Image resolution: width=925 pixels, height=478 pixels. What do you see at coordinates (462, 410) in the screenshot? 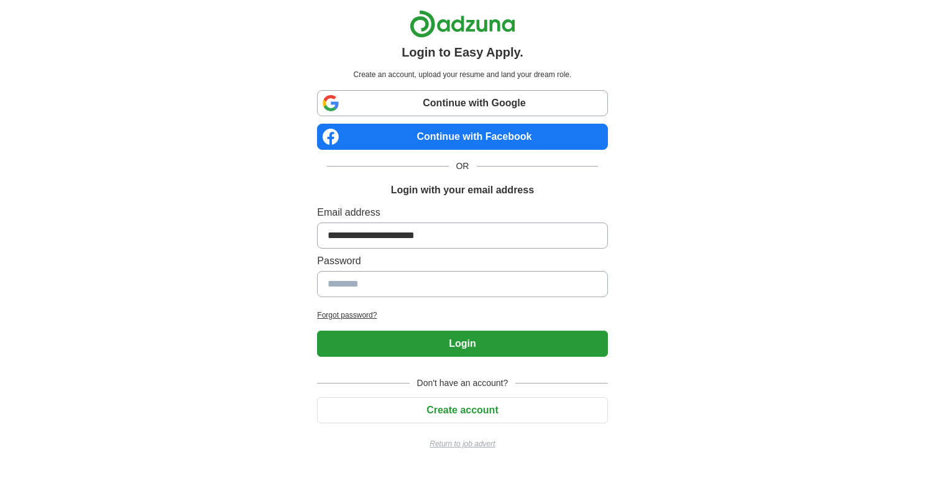
I see `a: Create account` at bounding box center [462, 410].